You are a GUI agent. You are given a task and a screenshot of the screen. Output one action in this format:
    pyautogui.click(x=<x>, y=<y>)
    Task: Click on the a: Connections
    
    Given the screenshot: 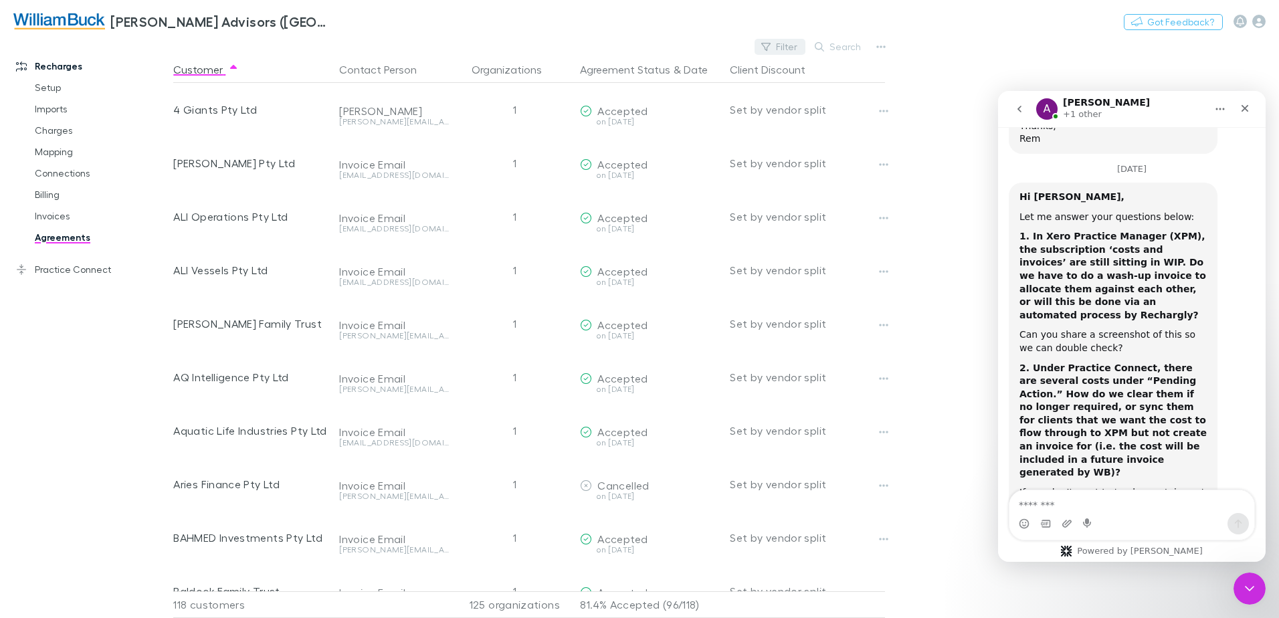 What is the action you would take?
    pyautogui.click(x=101, y=173)
    